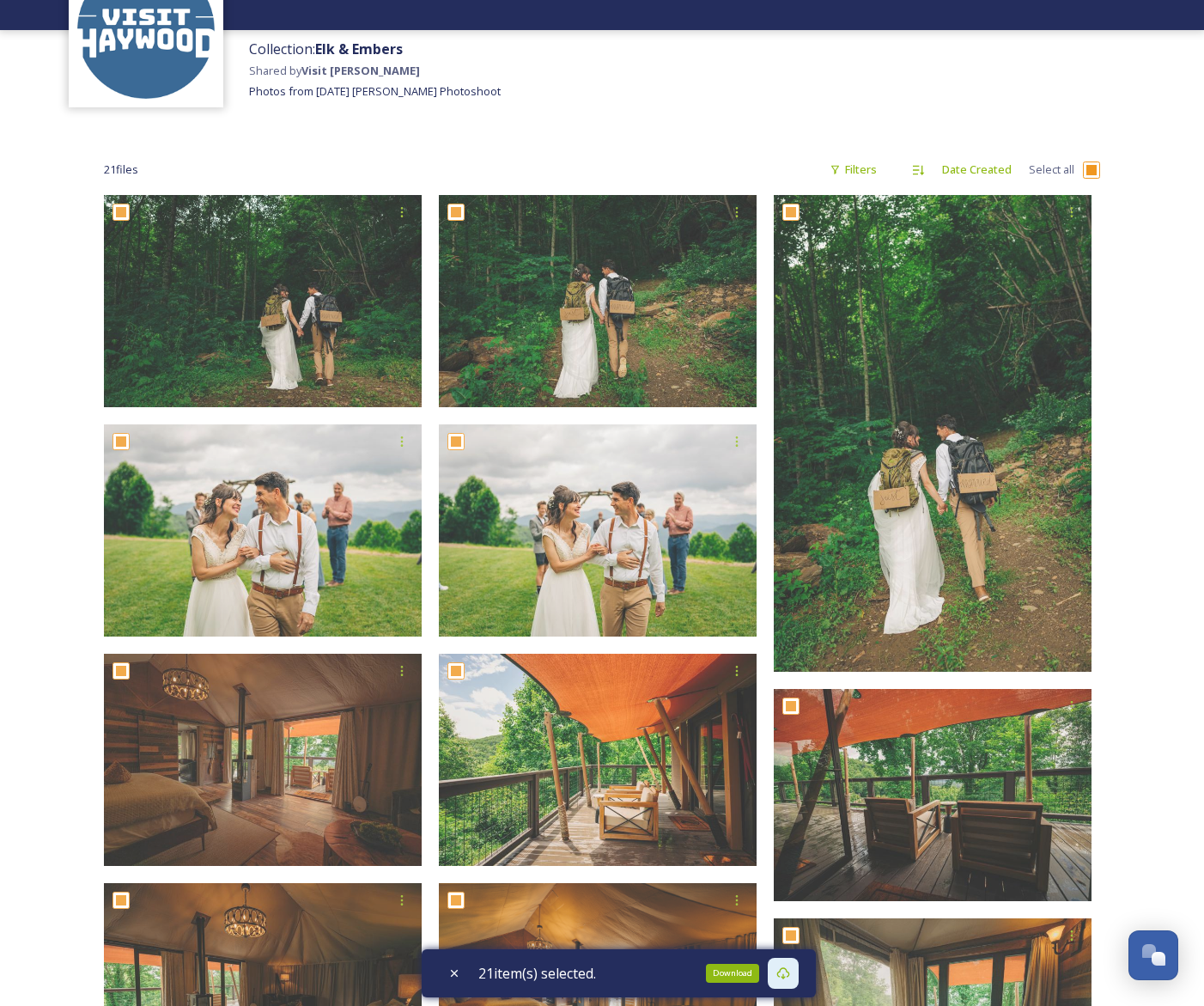 The height and width of the screenshot is (1006, 1204). What do you see at coordinates (326, 49) in the screenshot?
I see `span: Collection:` at bounding box center [326, 49].